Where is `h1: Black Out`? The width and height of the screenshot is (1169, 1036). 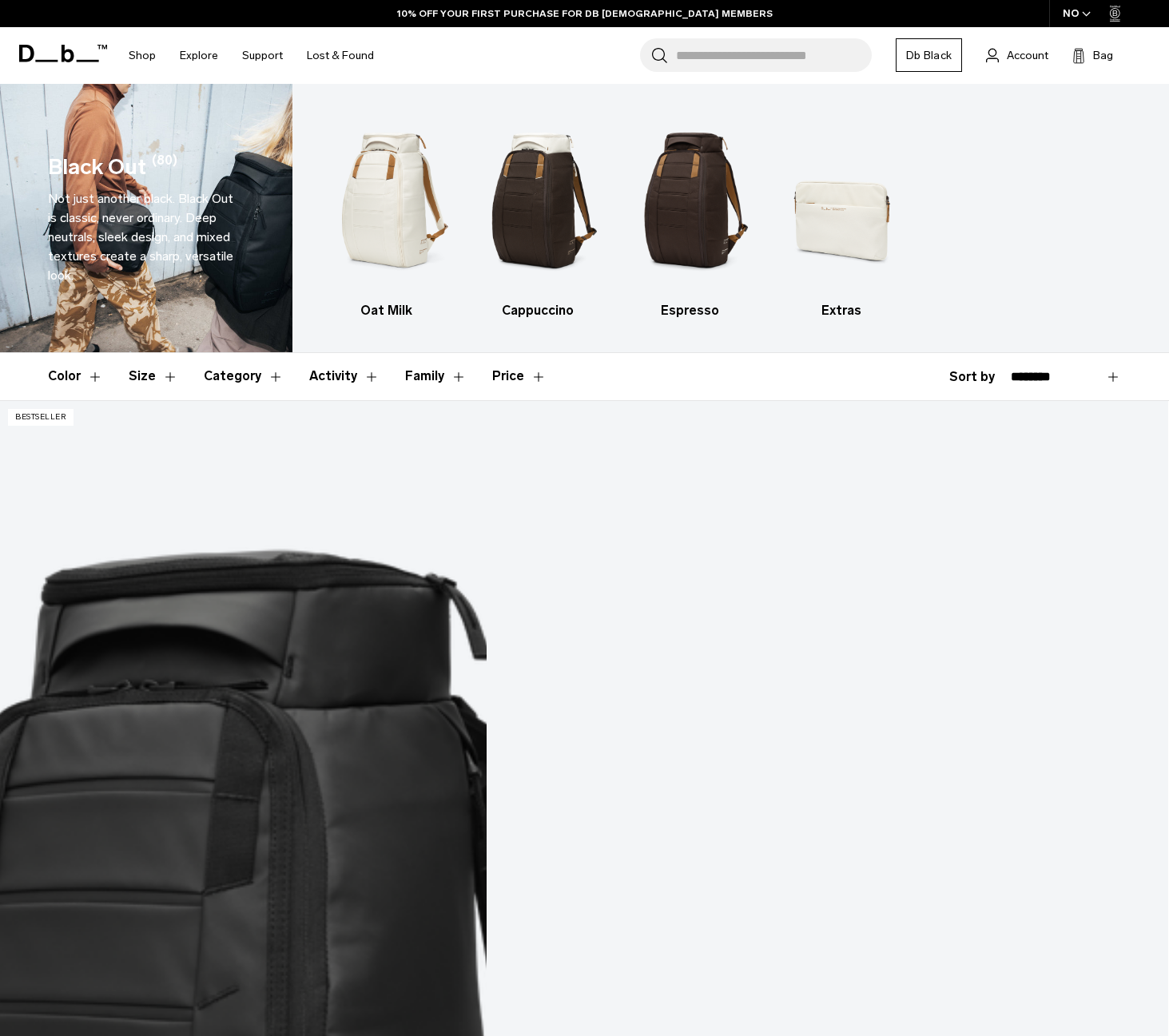 h1: Black Out is located at coordinates (96, 167).